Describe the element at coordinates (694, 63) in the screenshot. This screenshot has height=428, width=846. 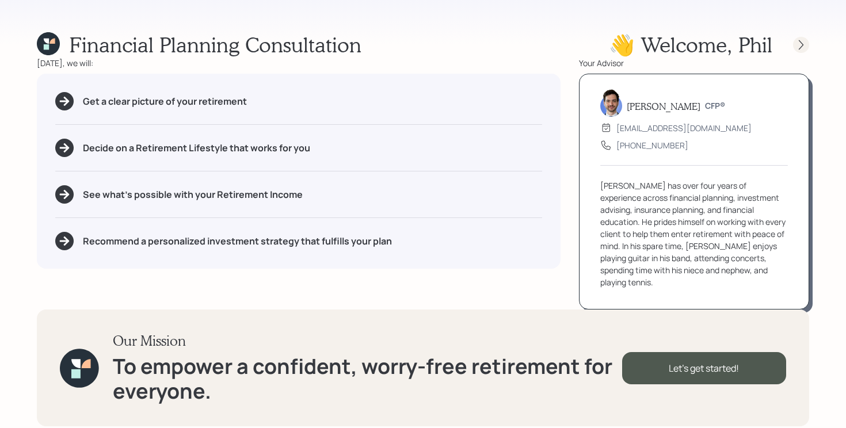
I see `div: Your Advisor` at that location.